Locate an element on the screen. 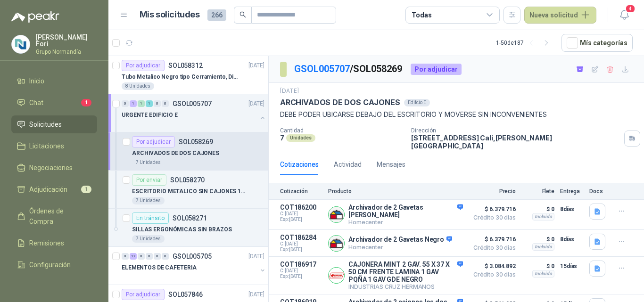 The image size is (644, 302). span: search is located at coordinates (243, 15).